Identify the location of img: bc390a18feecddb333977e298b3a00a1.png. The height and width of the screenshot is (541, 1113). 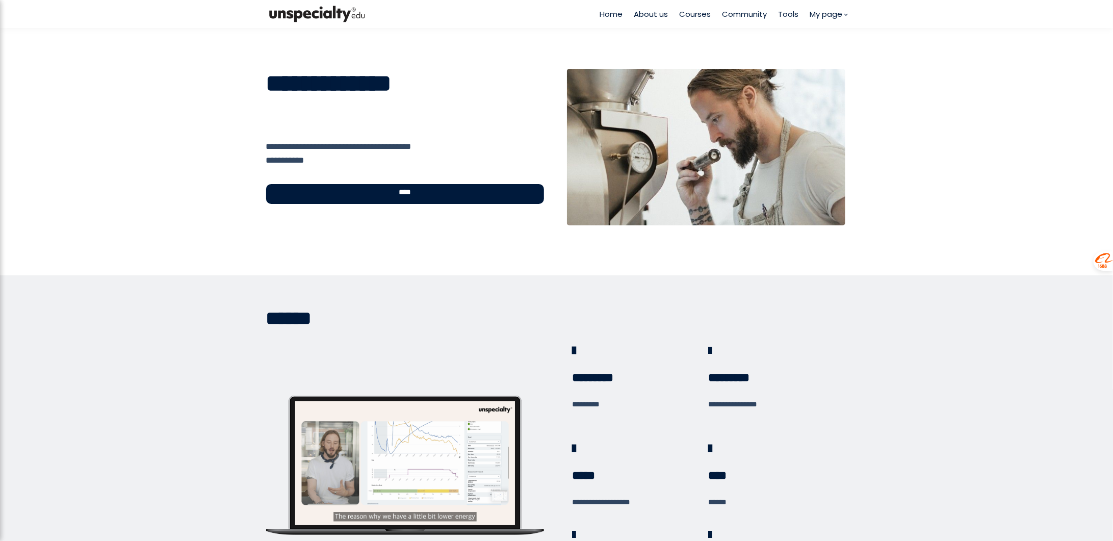
(317, 14).